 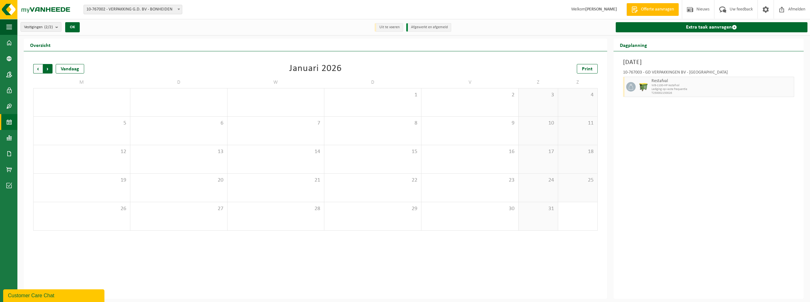 I want to click on span: 31, so click(x=538, y=209).